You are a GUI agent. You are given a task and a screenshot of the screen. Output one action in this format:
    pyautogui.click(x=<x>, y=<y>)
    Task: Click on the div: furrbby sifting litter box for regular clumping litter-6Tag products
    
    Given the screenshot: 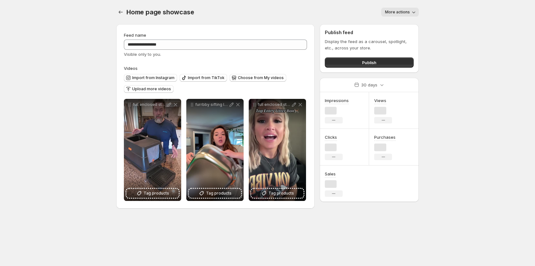 What is the action you would take?
    pyautogui.click(x=215, y=150)
    